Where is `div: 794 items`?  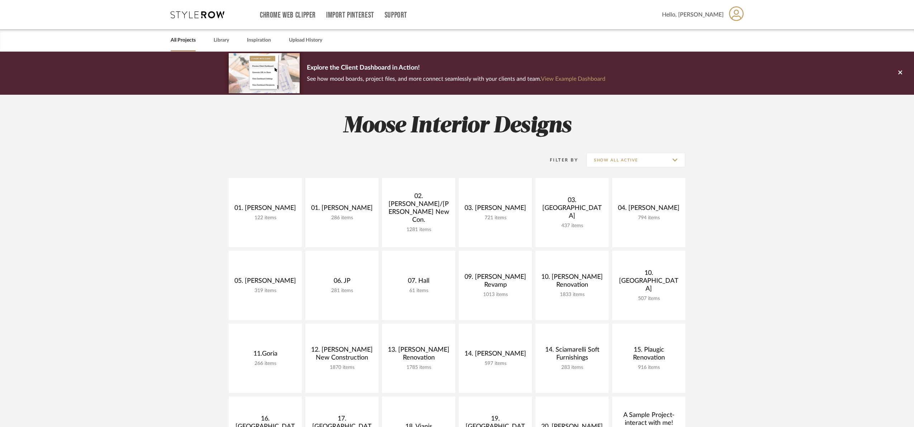 div: 794 items is located at coordinates (649, 218).